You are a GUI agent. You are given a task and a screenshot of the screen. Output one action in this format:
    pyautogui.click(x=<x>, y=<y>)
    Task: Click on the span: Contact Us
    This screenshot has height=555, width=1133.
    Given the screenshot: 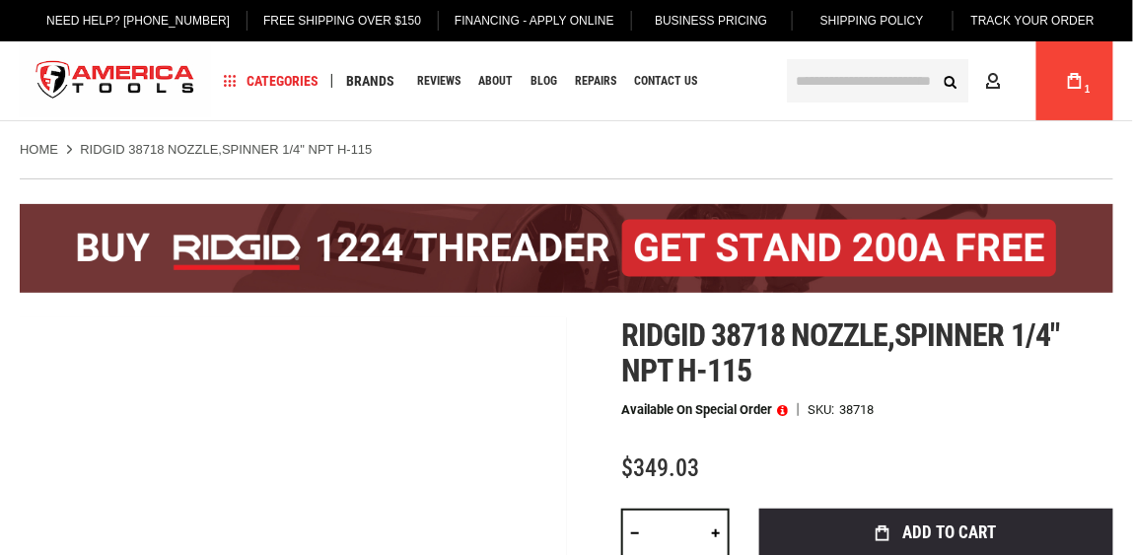 What is the action you would take?
    pyautogui.click(x=666, y=81)
    